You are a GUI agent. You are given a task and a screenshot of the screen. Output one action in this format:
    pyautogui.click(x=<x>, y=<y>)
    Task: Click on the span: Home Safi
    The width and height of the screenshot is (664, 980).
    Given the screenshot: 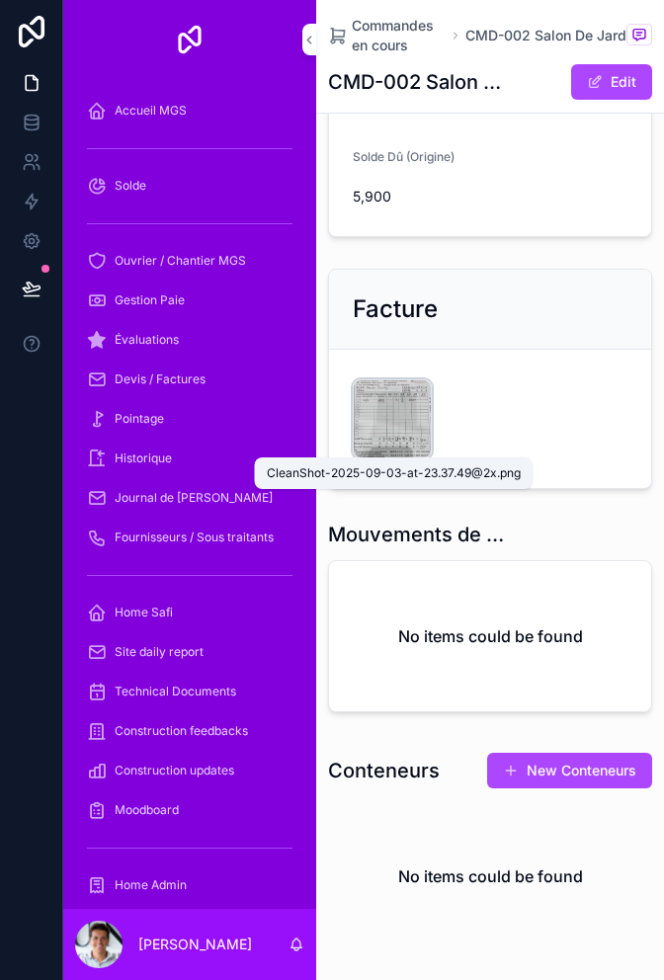 What is the action you would take?
    pyautogui.click(x=143, y=613)
    